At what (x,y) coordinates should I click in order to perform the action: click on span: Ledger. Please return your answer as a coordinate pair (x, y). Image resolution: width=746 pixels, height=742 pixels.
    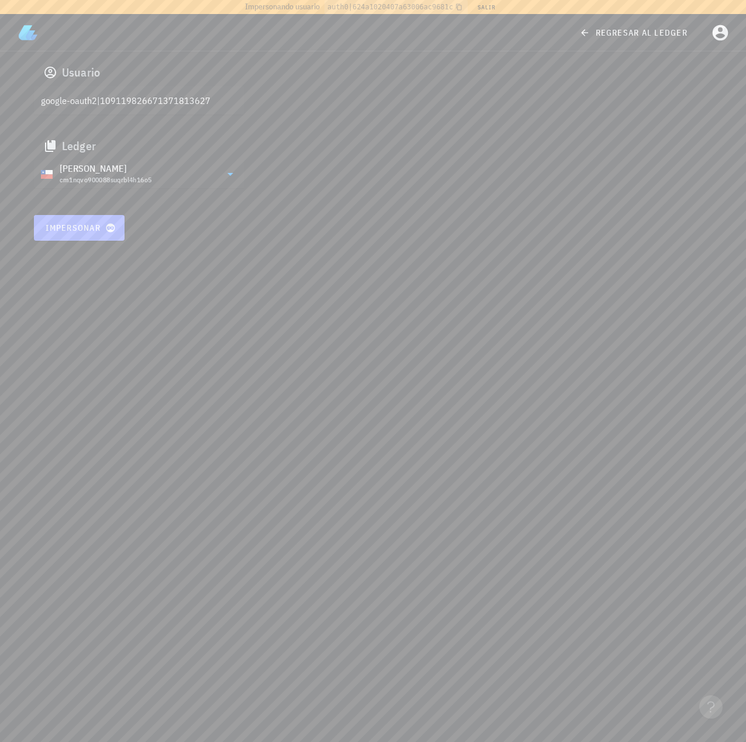
    Looking at the image, I should click on (79, 146).